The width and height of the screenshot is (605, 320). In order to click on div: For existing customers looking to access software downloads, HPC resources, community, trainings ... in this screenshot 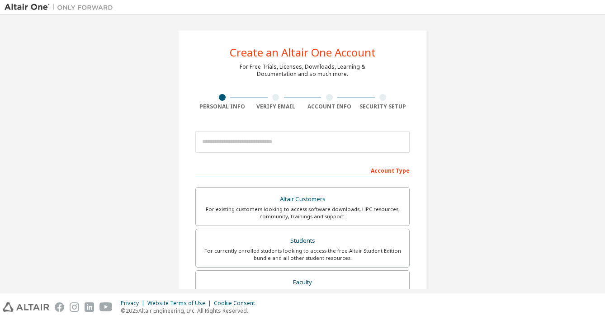, I will do `click(302, 213)`.